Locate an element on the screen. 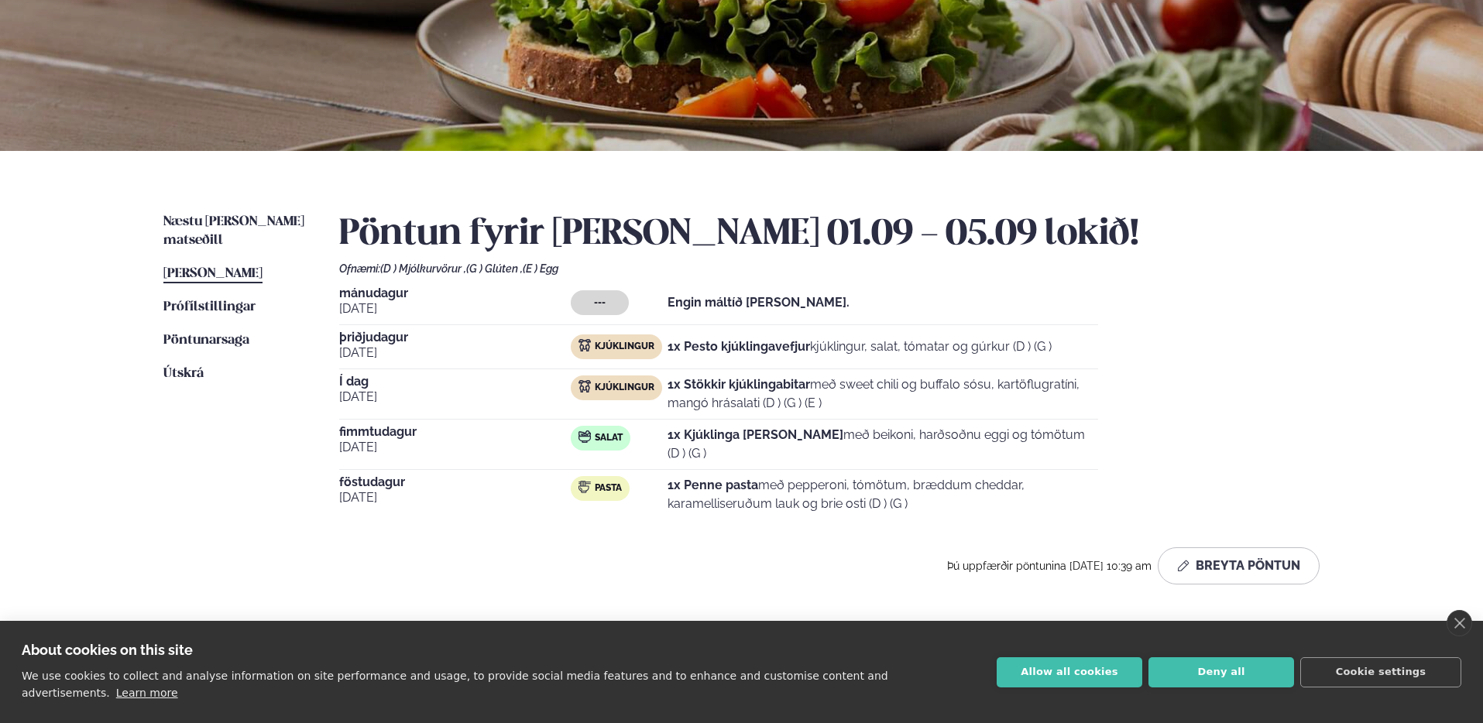 This screenshot has width=1483, height=723. span: (G ) Glúten , is located at coordinates (494, 269).